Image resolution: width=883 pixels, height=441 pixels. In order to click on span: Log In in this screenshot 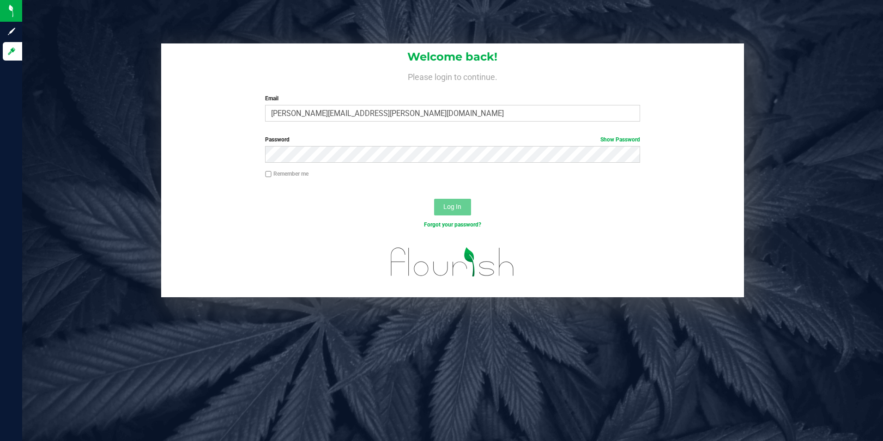, I will do `click(452, 206)`.